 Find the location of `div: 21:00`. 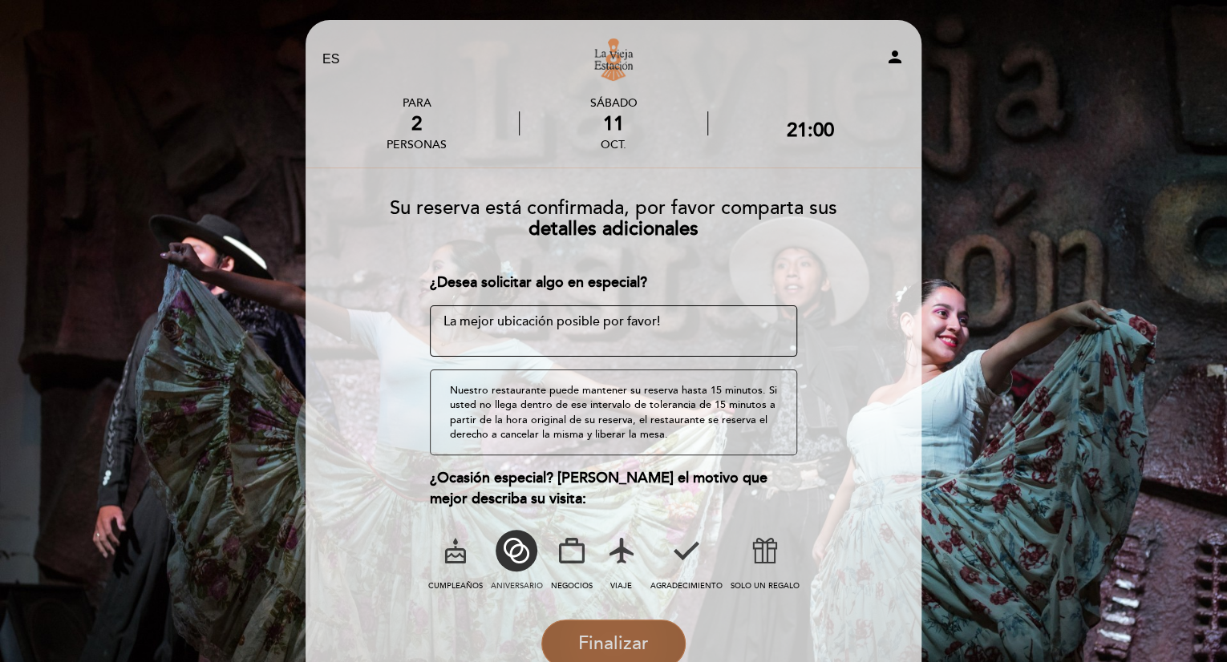

div: 21:00 is located at coordinates (810, 130).